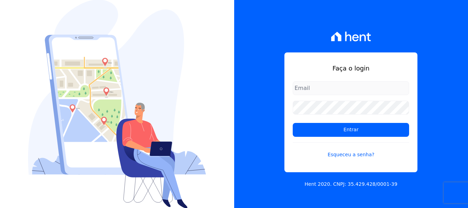 The height and width of the screenshot is (208, 468). What do you see at coordinates (351, 68) in the screenshot?
I see `h1: Faça o login` at bounding box center [351, 68].